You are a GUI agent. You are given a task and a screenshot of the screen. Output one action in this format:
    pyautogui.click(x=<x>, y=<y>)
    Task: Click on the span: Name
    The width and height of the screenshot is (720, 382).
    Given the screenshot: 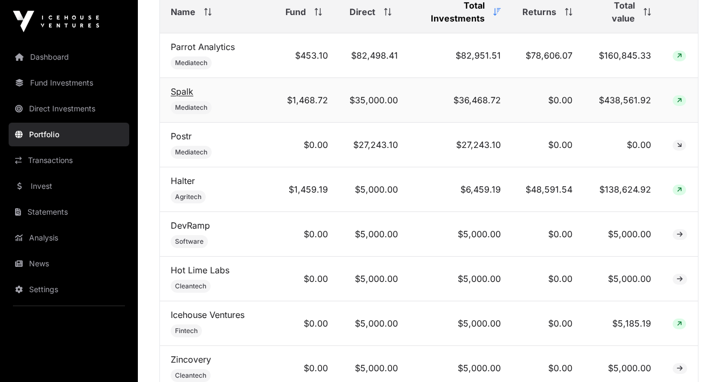 What is the action you would take?
    pyautogui.click(x=183, y=12)
    